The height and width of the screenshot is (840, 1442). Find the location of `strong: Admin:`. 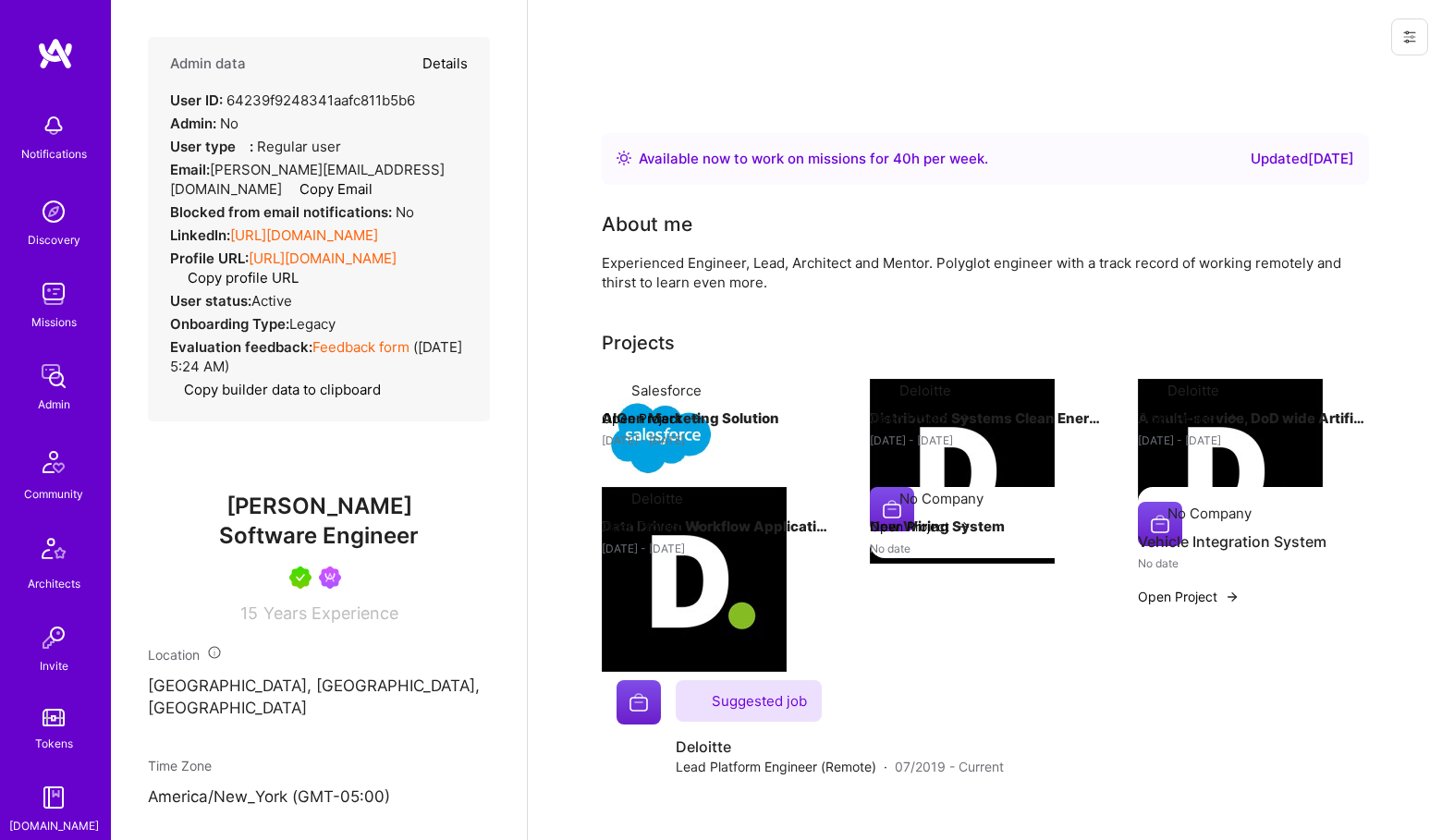

strong: Admin: is located at coordinates (193, 123).